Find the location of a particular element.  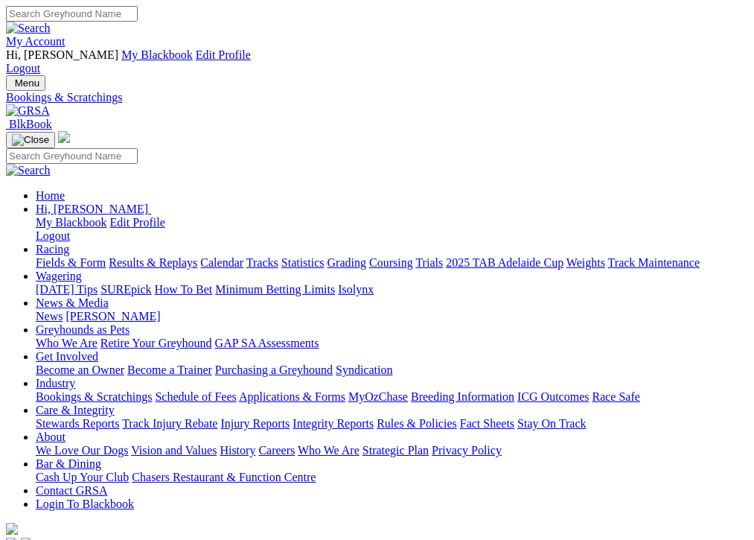

div: Wagering is located at coordinates (391, 289).